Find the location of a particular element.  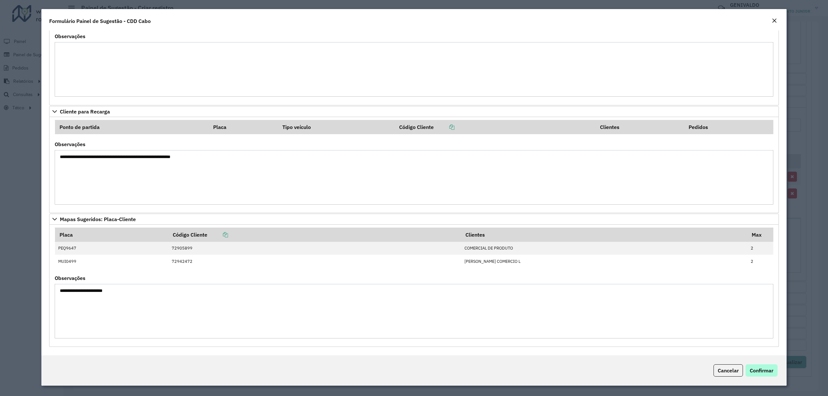

th: Pedidos is located at coordinates (729, 127).